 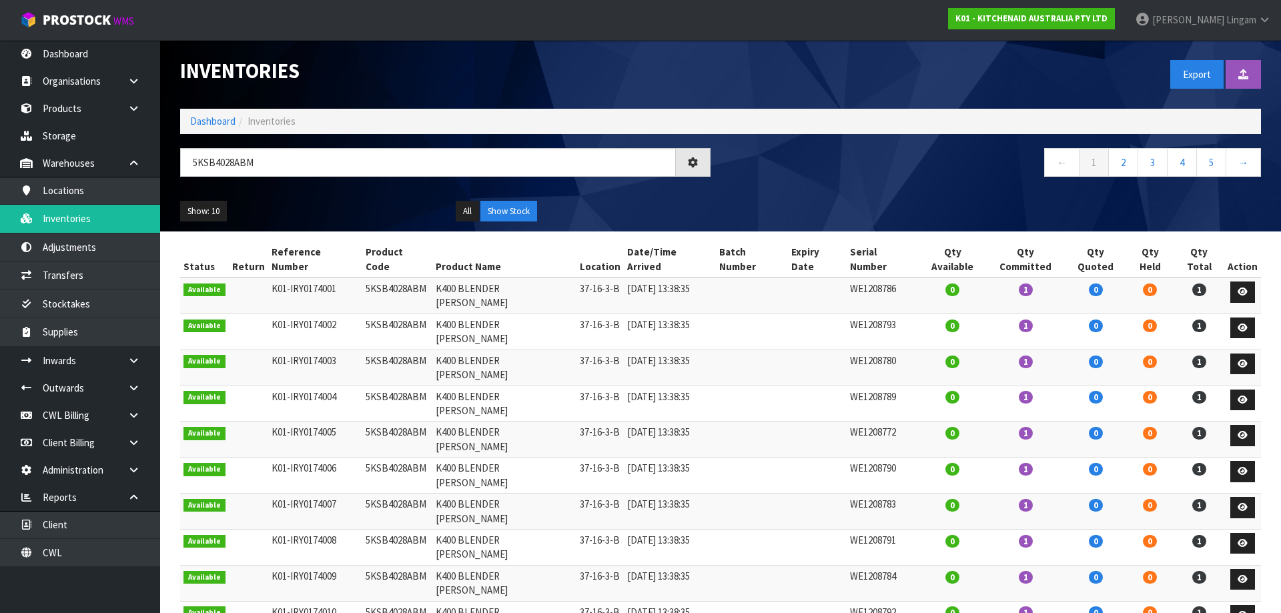 I want to click on input: Search inventories, so click(x=428, y=162).